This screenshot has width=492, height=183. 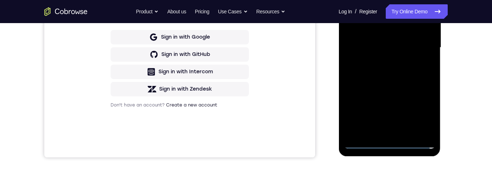 I want to click on a: Pricing, so click(x=202, y=12).